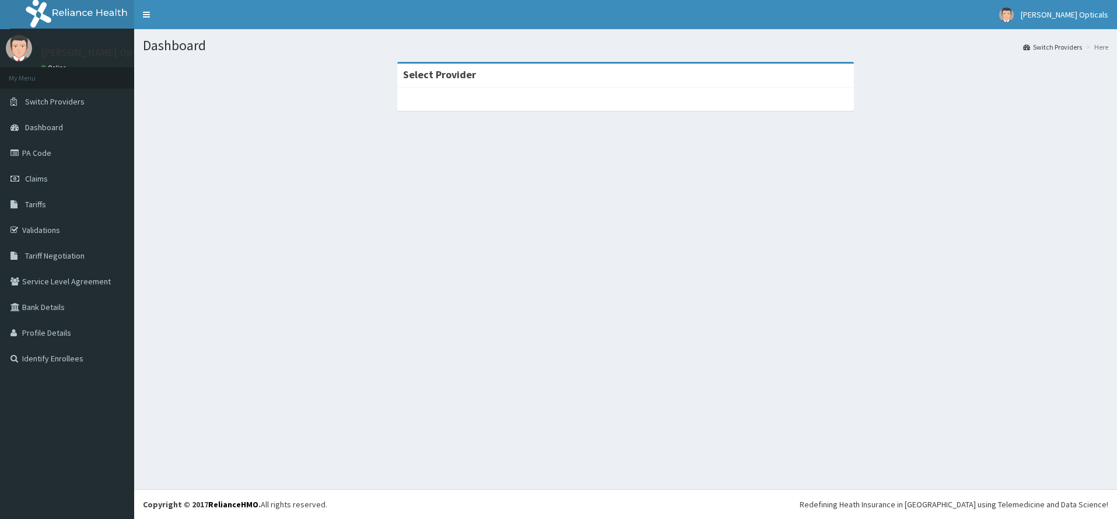  Describe the element at coordinates (439, 74) in the screenshot. I see `strong: Select Provider` at that location.